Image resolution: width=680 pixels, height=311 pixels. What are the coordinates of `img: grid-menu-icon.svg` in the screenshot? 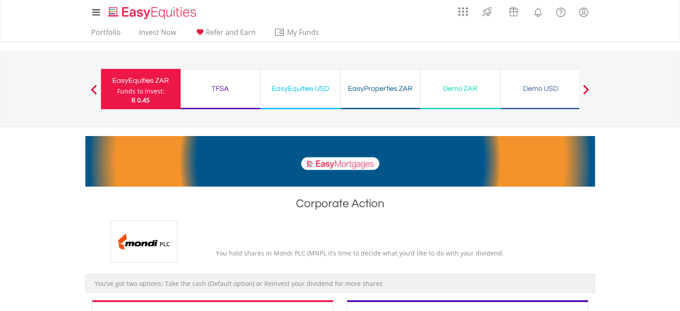 It's located at (463, 12).